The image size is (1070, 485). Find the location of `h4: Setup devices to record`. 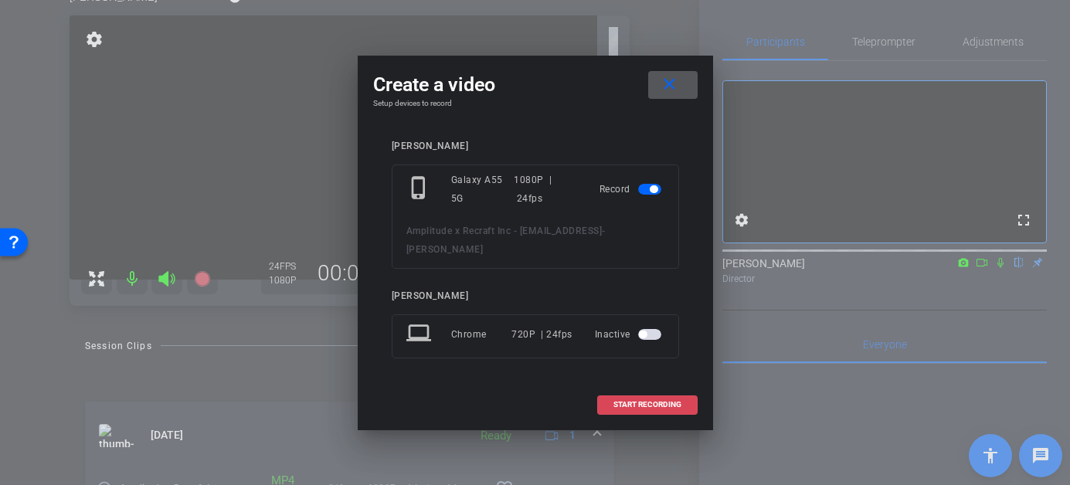

h4: Setup devices to record is located at coordinates (535, 103).